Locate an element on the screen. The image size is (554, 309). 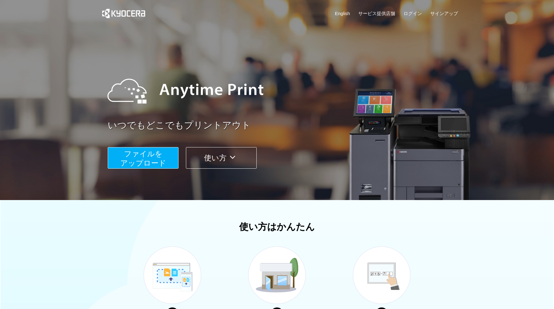
a: サービス提供店舗 is located at coordinates (376, 13).